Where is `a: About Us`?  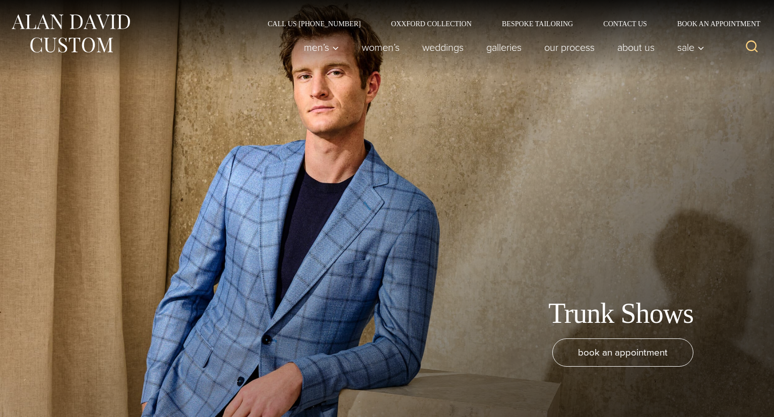 a: About Us is located at coordinates (636, 47).